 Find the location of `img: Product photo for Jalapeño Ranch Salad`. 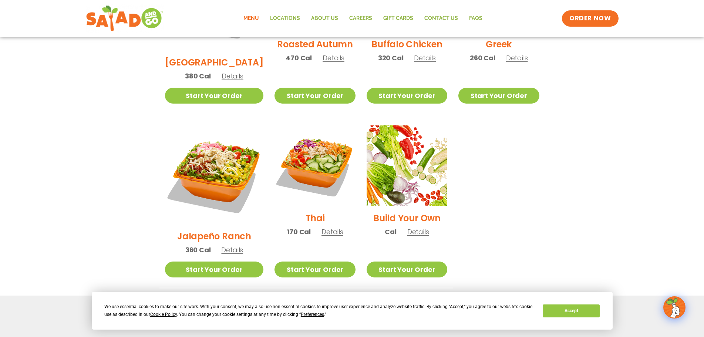

img: Product photo for Jalapeño Ranch Salad is located at coordinates (214, 175).